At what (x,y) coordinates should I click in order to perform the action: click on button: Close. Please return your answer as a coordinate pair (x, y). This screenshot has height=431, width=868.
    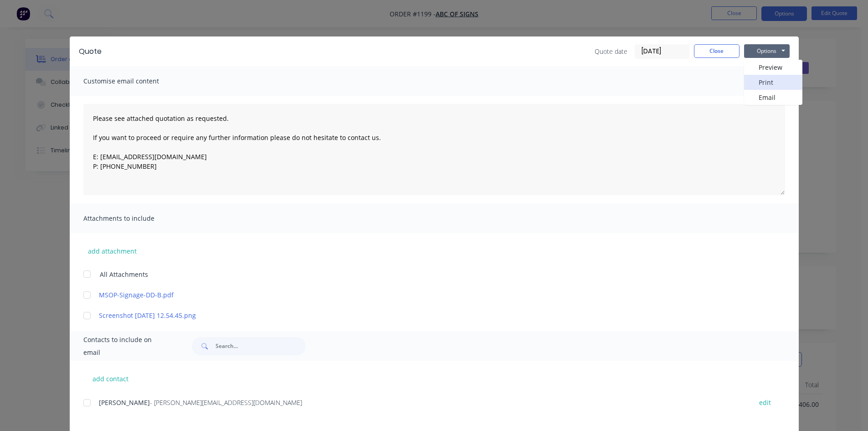
    Looking at the image, I should click on (717, 51).